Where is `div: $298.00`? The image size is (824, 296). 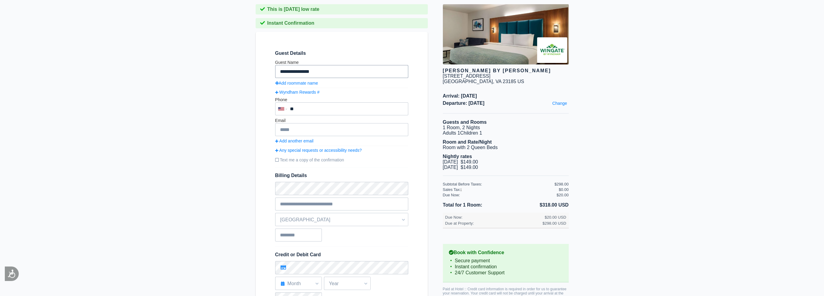 div: $298.00 is located at coordinates (561, 184).